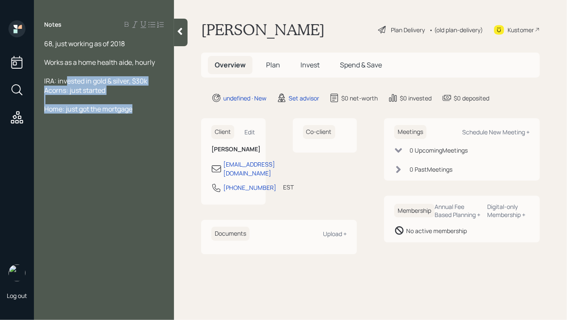 The width and height of the screenshot is (567, 320). I want to click on h6: Documents, so click(230, 234).